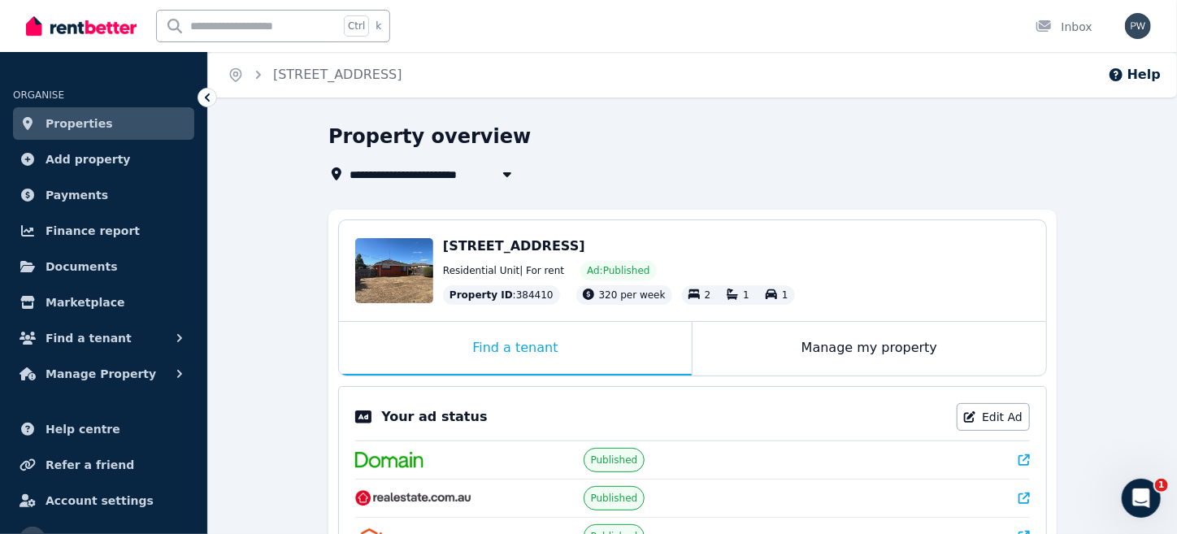 This screenshot has width=1177, height=534. What do you see at coordinates (618, 271) in the screenshot?
I see `span: Ad: Published` at bounding box center [618, 271].